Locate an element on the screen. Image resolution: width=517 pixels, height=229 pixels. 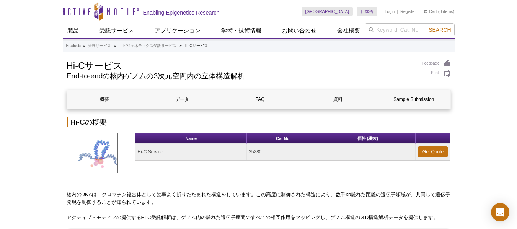
td: 25280 is located at coordinates (283, 152).